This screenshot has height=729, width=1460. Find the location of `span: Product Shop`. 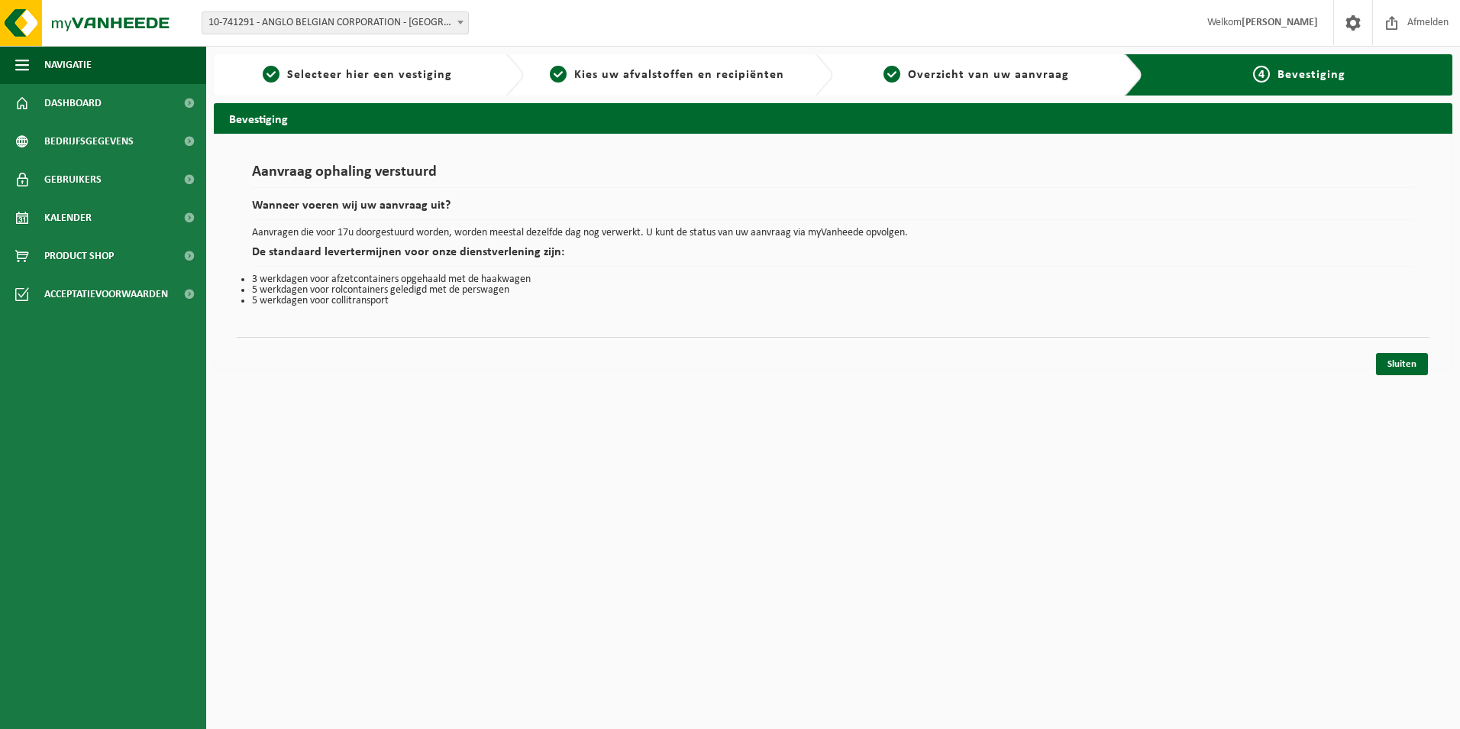

span: Product Shop is located at coordinates (79, 256).